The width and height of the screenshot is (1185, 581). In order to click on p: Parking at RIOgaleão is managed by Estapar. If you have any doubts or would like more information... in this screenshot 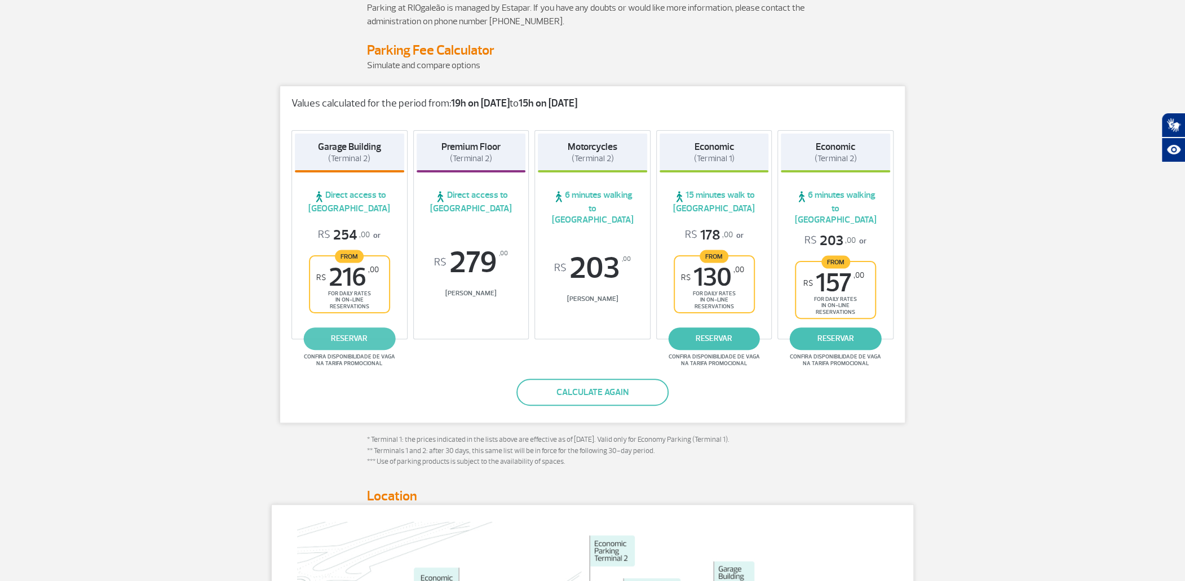, I will do `click(592, 15)`.